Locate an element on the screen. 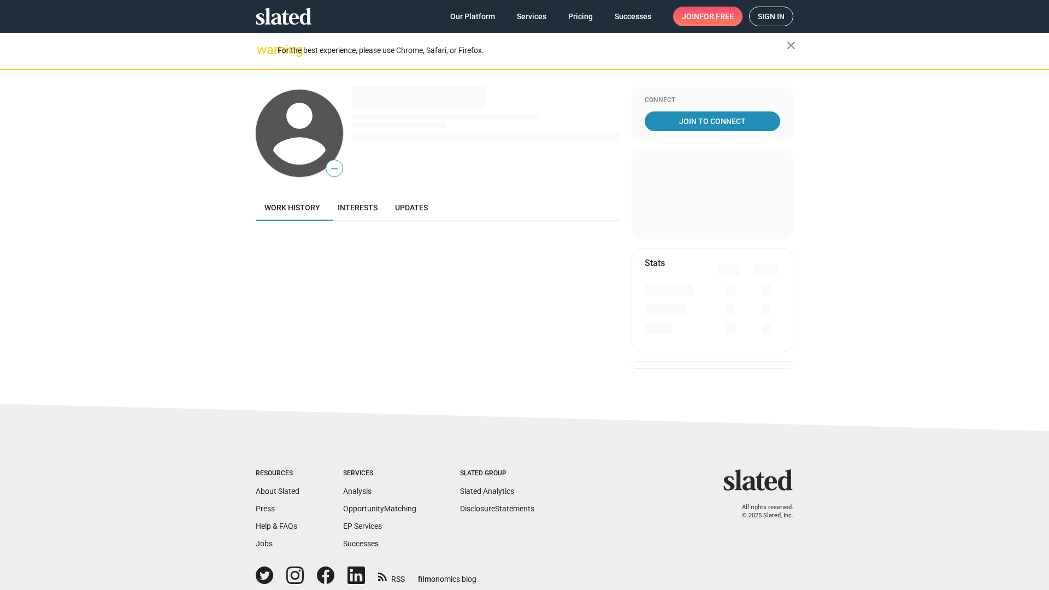  span: Interests is located at coordinates (357, 208).